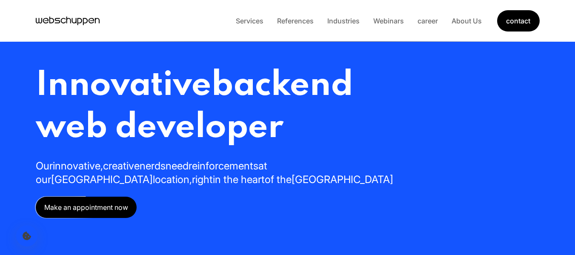  I want to click on button: Open cookie settings, so click(27, 236).